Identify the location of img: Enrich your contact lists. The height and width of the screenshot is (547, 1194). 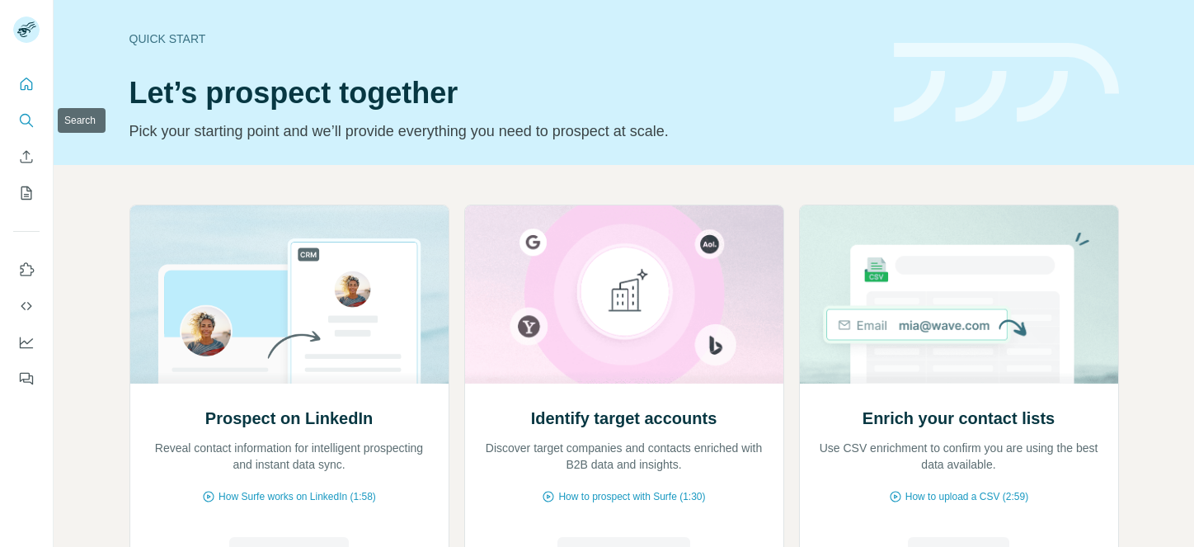
(959, 294).